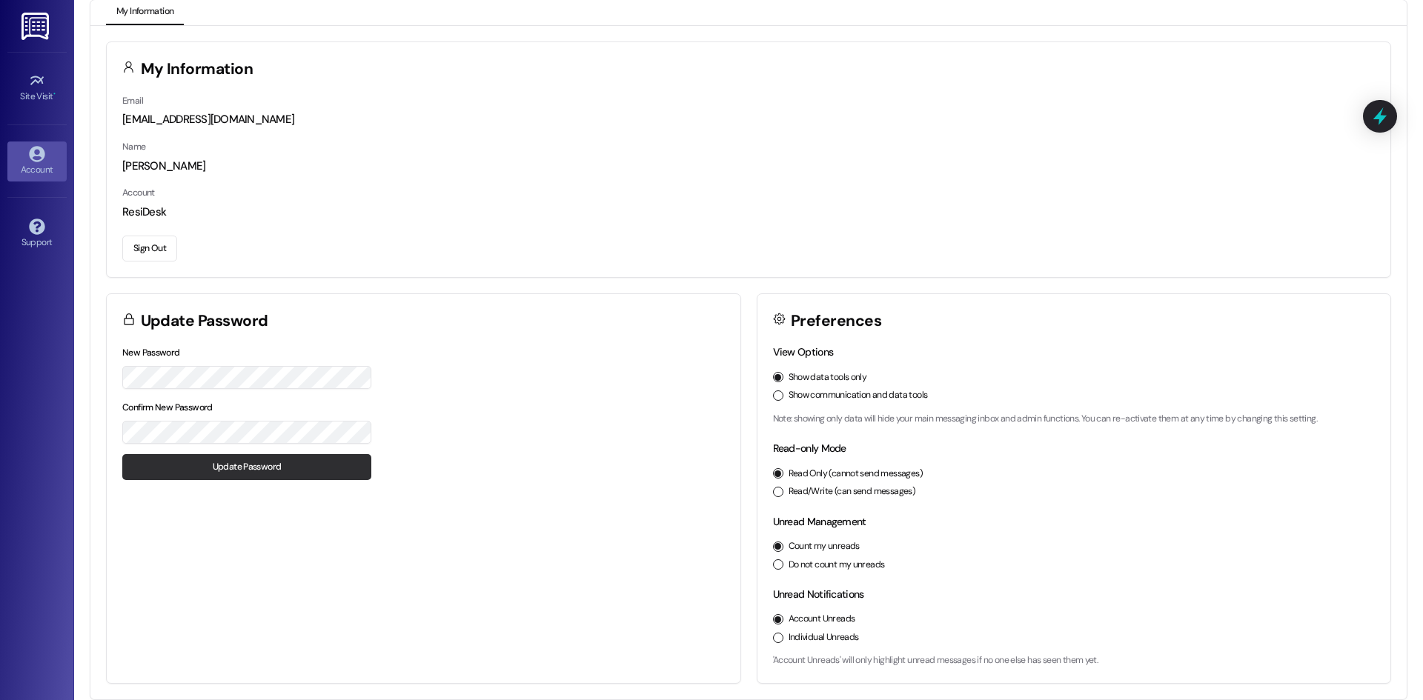 This screenshot has width=1423, height=700. What do you see at coordinates (1074, 661) in the screenshot?
I see `p: 'Account Unreads' will only highlight unread messages if no one else has seen them yet.` at bounding box center [1074, 661].